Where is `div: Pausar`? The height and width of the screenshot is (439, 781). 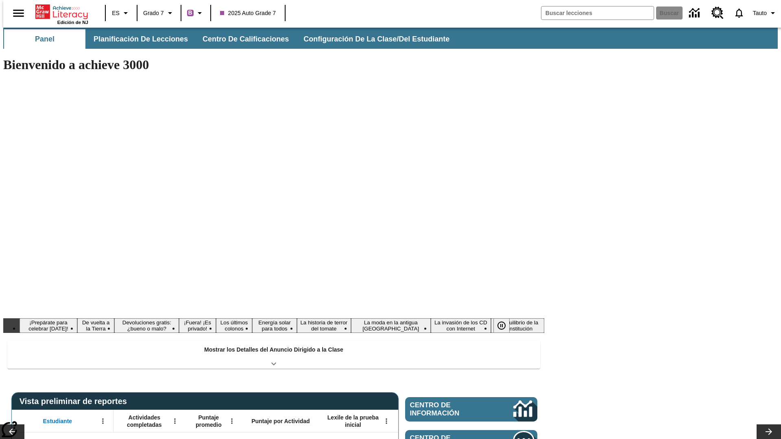
div: Pausar is located at coordinates (506, 326).